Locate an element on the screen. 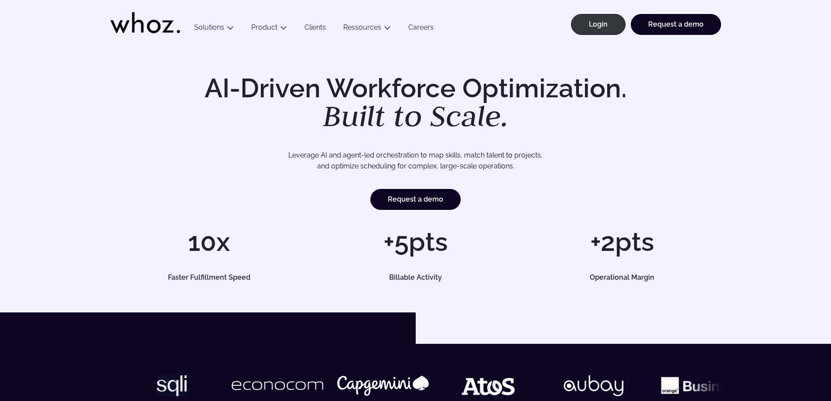 This screenshot has width=831, height=401. button: Product is located at coordinates (269, 29).